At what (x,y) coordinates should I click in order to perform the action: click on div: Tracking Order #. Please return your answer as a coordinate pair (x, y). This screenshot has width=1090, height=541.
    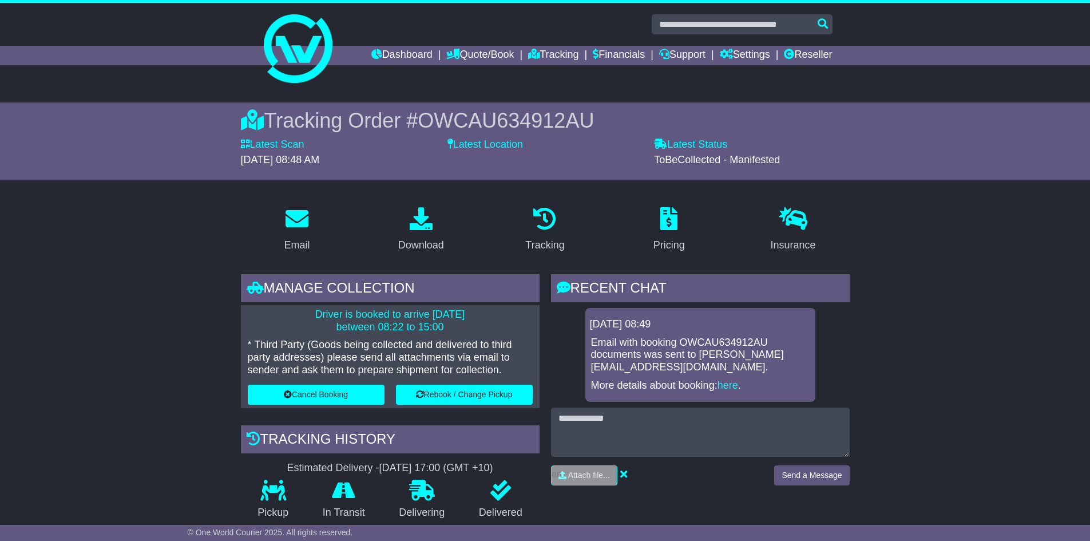
    Looking at the image, I should click on (545, 120).